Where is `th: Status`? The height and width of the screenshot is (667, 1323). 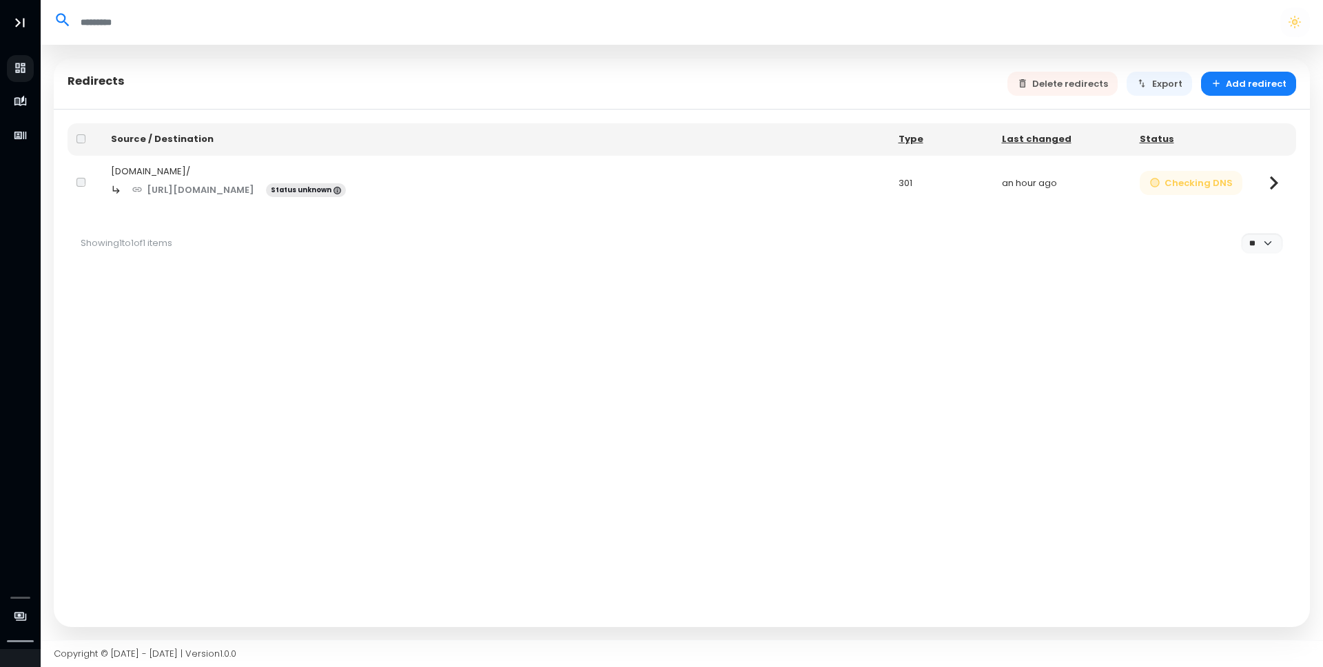 th: Status is located at coordinates (1192, 139).